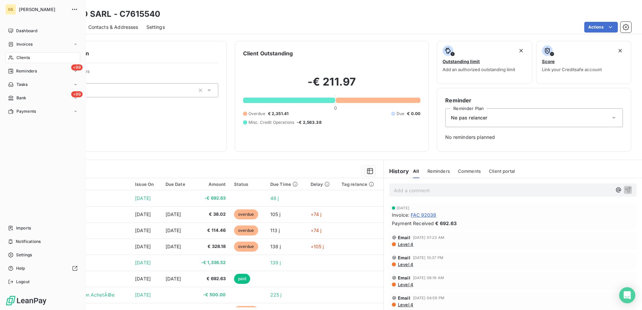 This screenshot has width=642, height=310. What do you see at coordinates (211, 295) in the screenshot?
I see `span: -€ 500.00` at bounding box center [211, 295].